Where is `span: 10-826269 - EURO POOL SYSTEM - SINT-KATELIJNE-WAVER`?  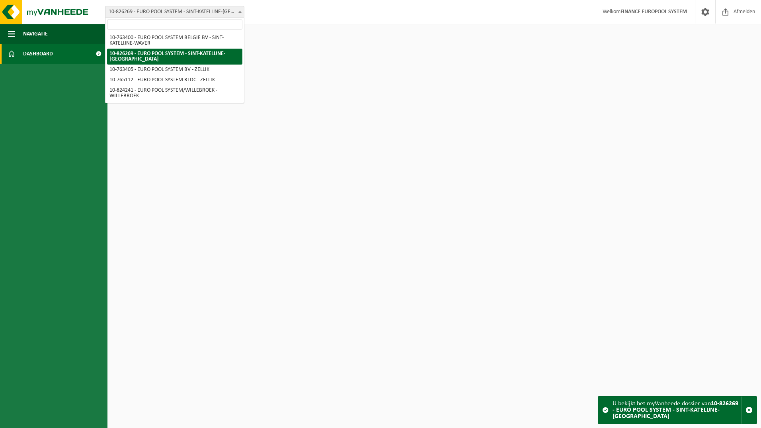
span: 10-826269 - EURO POOL SYSTEM - SINT-KATELIJNE-WAVER is located at coordinates (175, 12).